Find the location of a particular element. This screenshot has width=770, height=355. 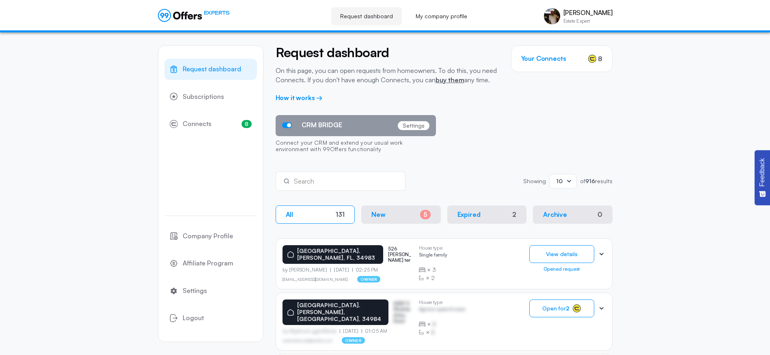

p: Agrwsv qwervf oiuns is located at coordinates (442, 310).